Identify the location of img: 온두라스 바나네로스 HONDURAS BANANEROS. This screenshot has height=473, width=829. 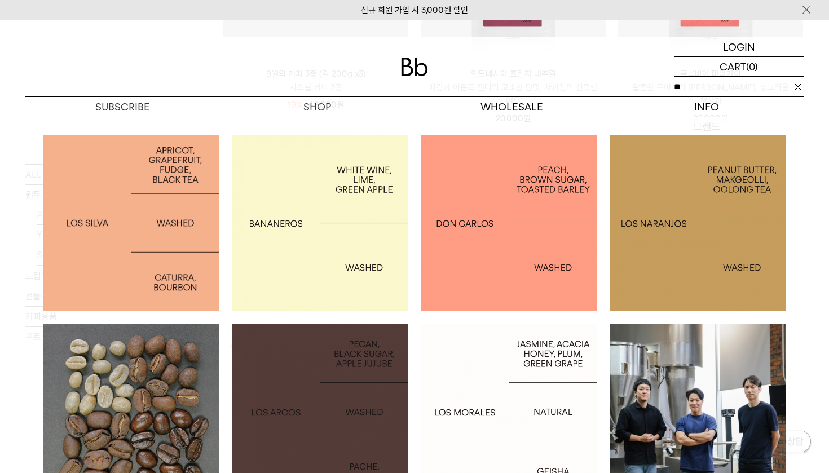
(320, 223).